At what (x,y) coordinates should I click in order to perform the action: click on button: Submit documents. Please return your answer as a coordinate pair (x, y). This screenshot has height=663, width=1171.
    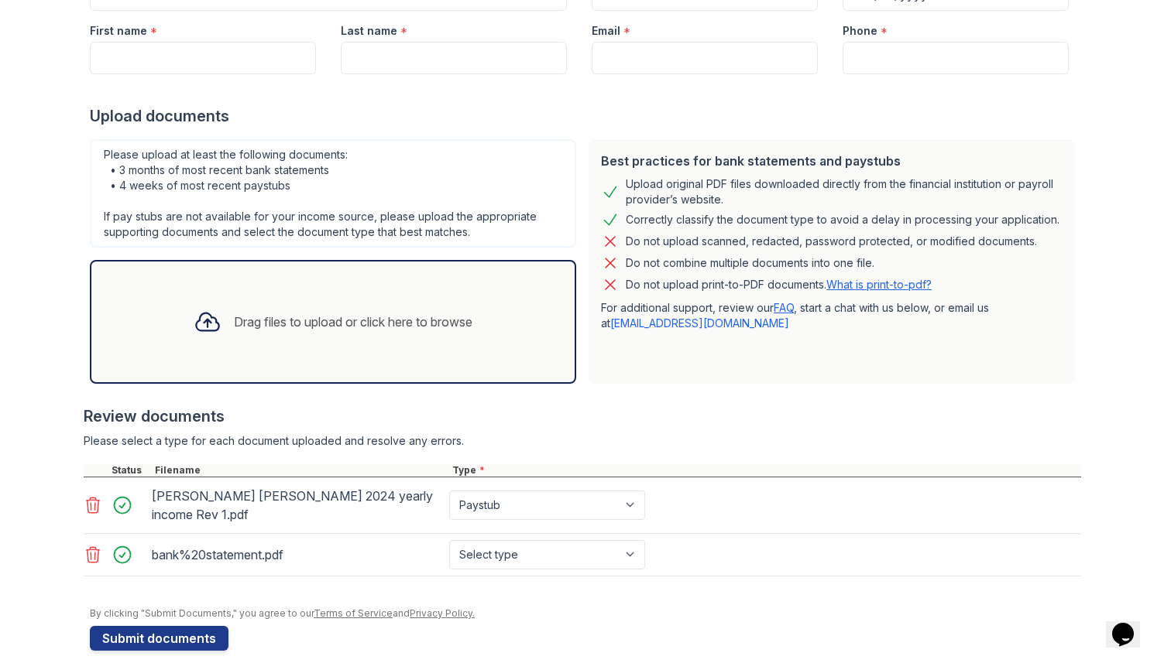
    Looking at the image, I should click on (159, 639).